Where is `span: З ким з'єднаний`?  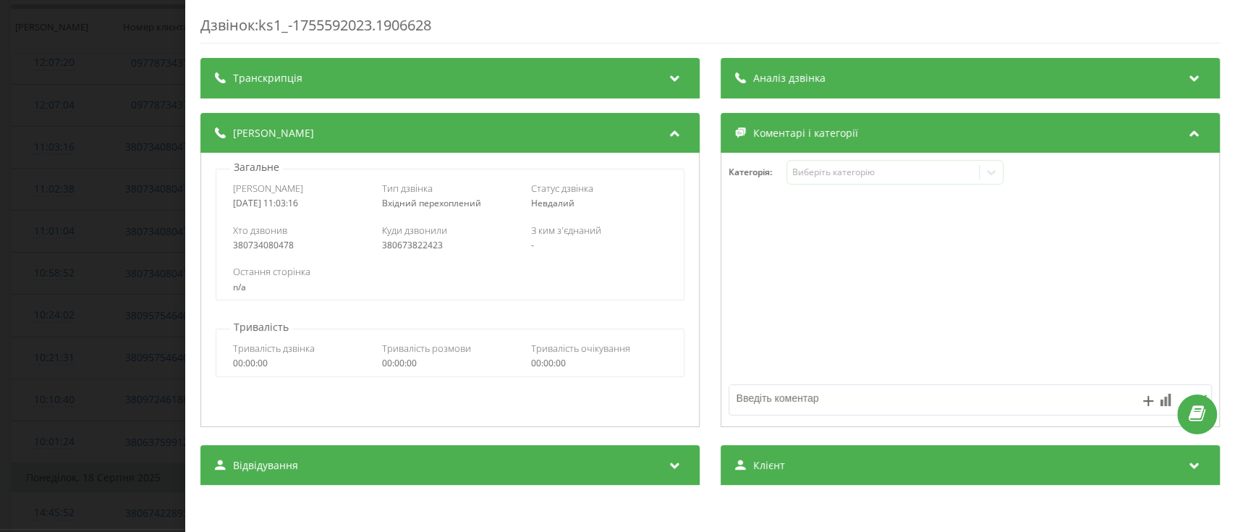
span: З ким з'єднаний is located at coordinates (566, 230).